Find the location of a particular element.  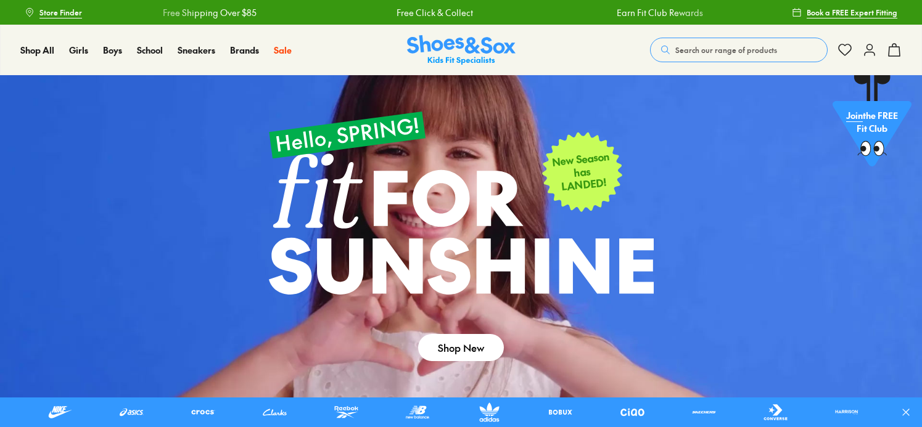

a: Girls is located at coordinates (78, 50).